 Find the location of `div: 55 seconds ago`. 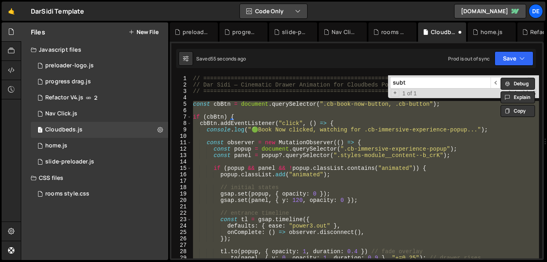

div: 55 seconds ago is located at coordinates (228, 58).